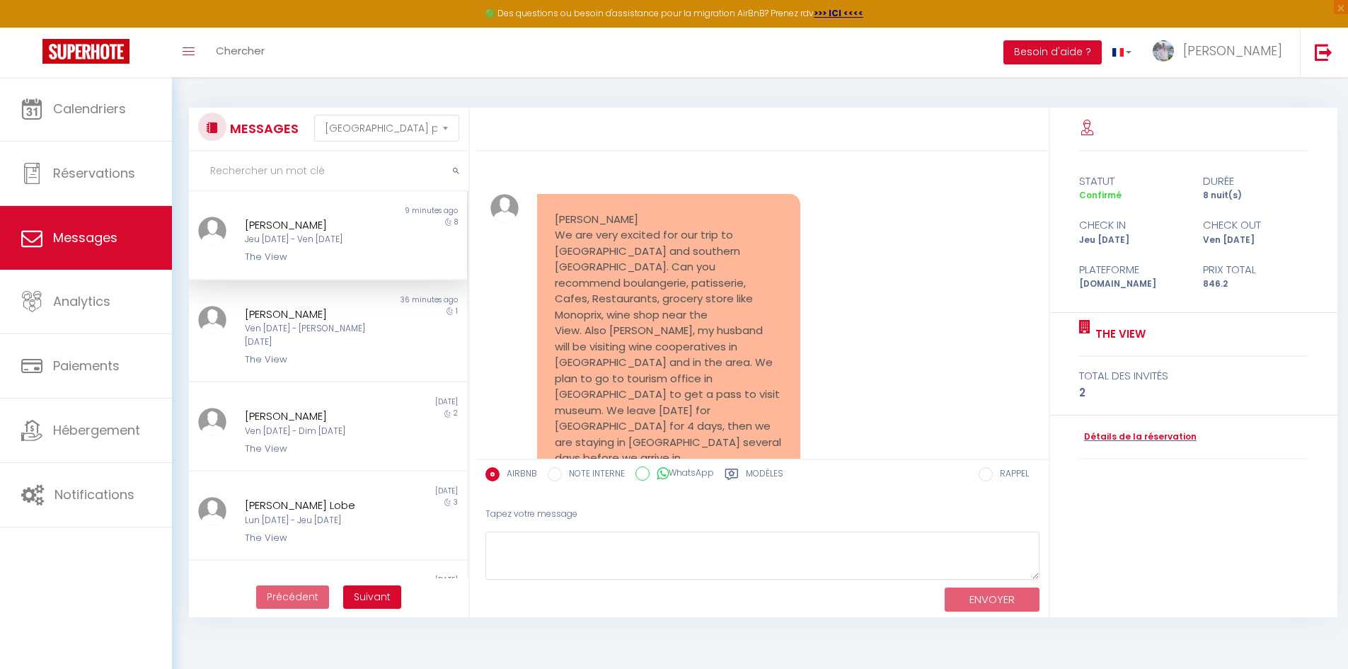 The image size is (1348, 669). What do you see at coordinates (762, 514) in the screenshot?
I see `div: Tapez votre message` at bounding box center [762, 514].